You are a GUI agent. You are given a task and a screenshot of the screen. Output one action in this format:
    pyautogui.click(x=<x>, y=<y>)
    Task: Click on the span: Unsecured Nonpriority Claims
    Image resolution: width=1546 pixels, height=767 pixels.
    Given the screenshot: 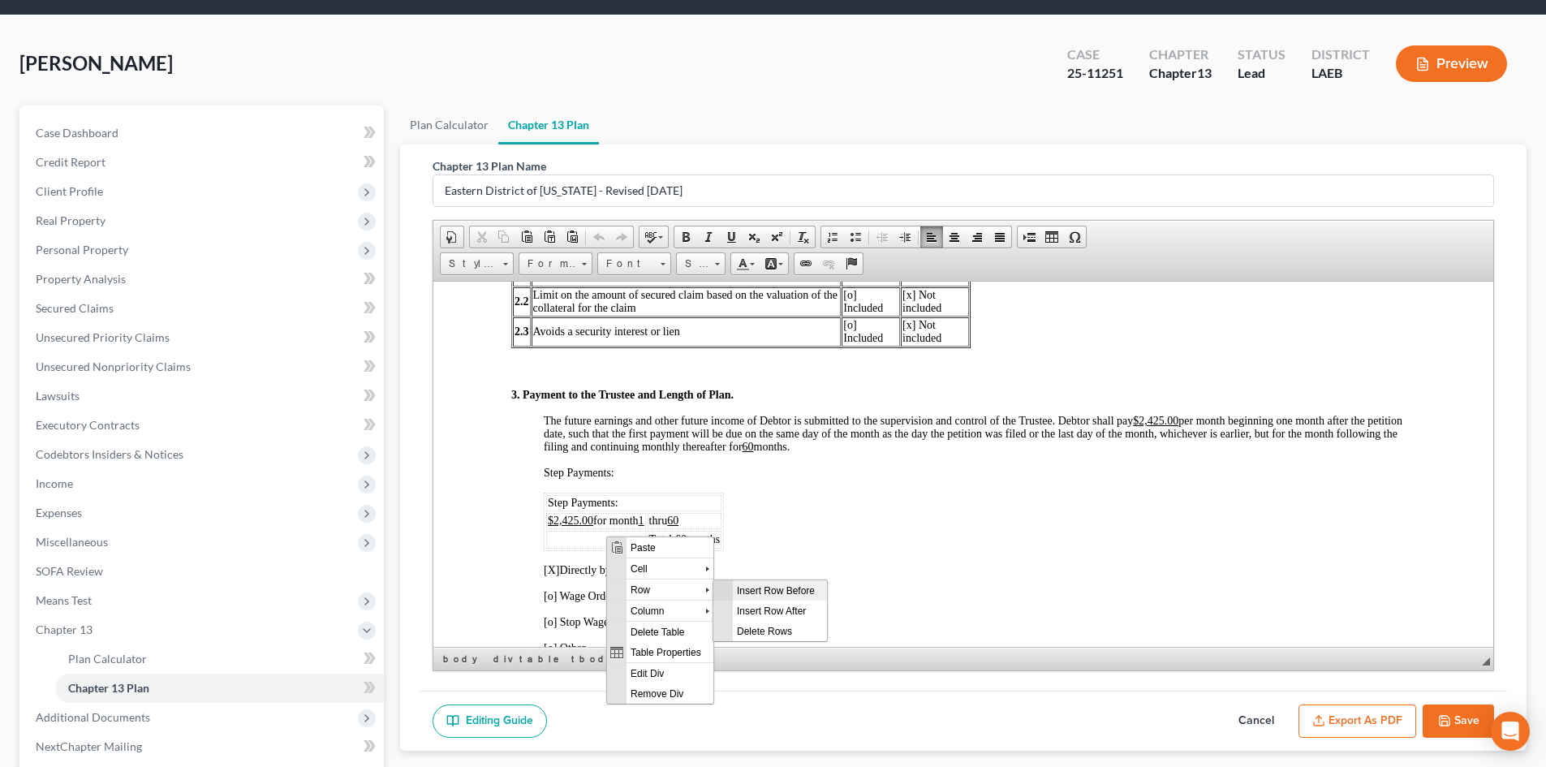 What is the action you would take?
    pyautogui.click(x=113, y=366)
    